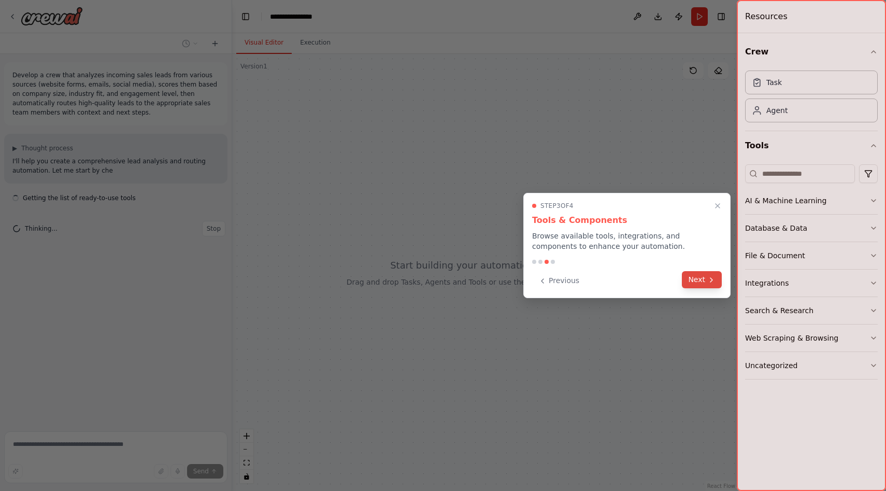  Describe the element at coordinates (702, 279) in the screenshot. I see `button: Next` at that location.